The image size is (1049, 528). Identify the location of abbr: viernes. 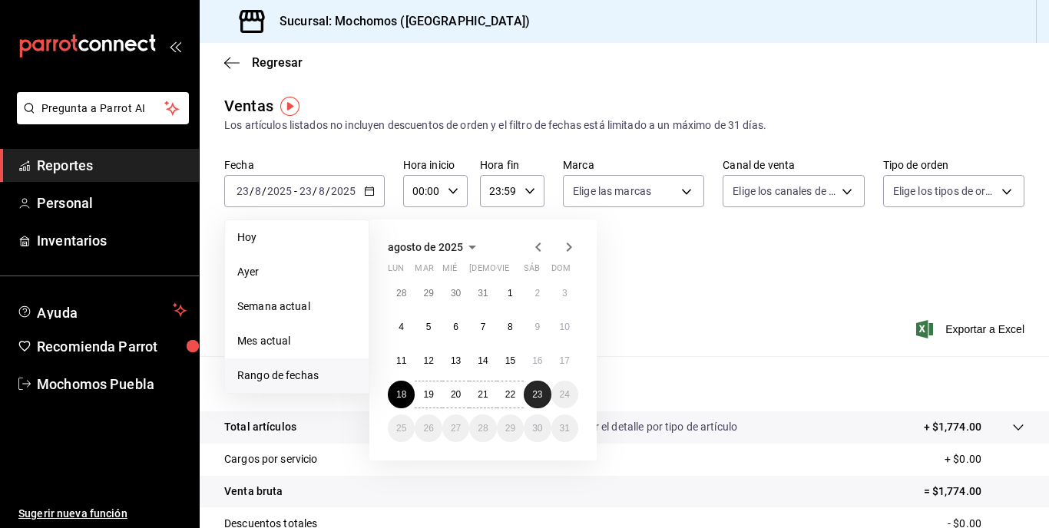
(503, 271).